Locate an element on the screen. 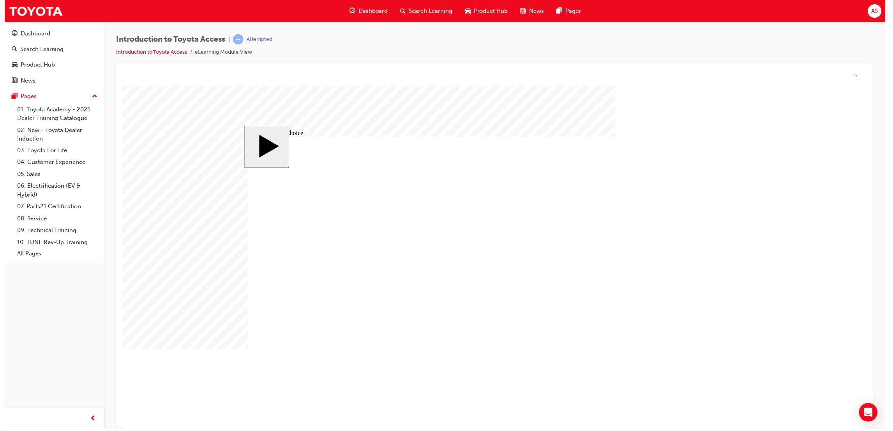 The image size is (893, 431). div: Attempted is located at coordinates (256, 39).